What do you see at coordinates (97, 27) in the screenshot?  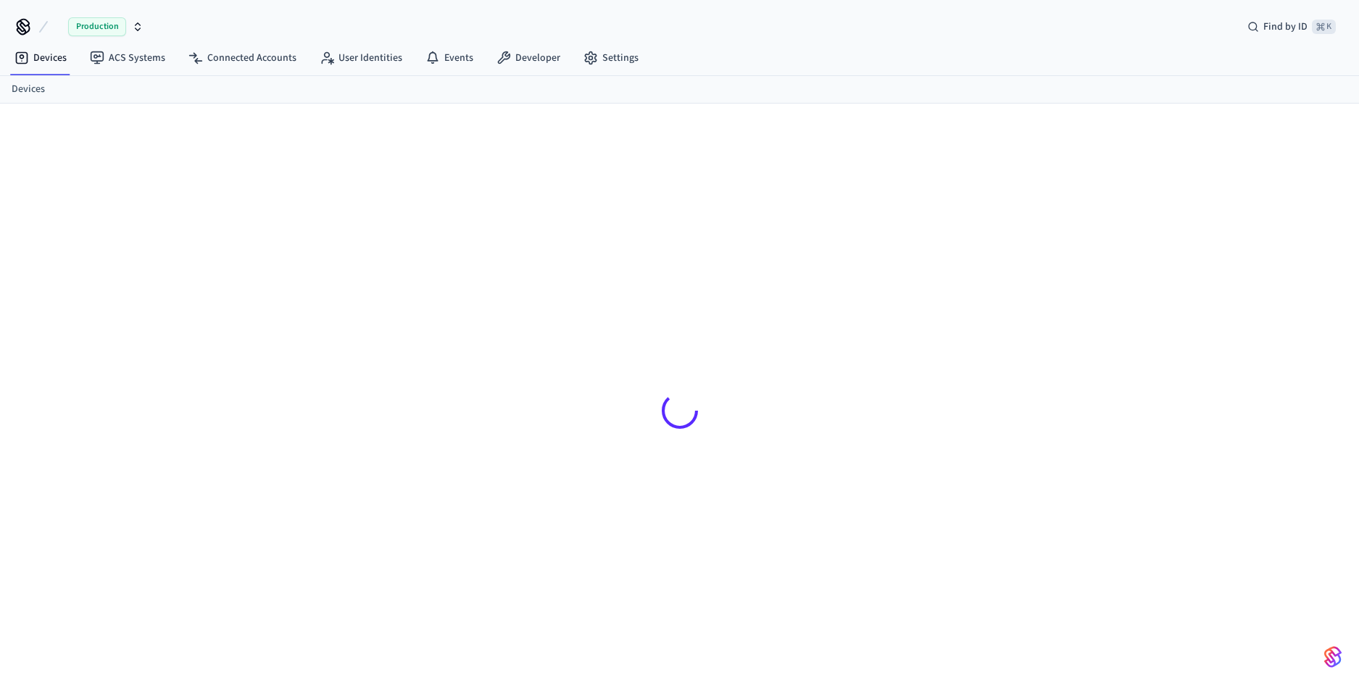 I see `span: Production` at bounding box center [97, 27].